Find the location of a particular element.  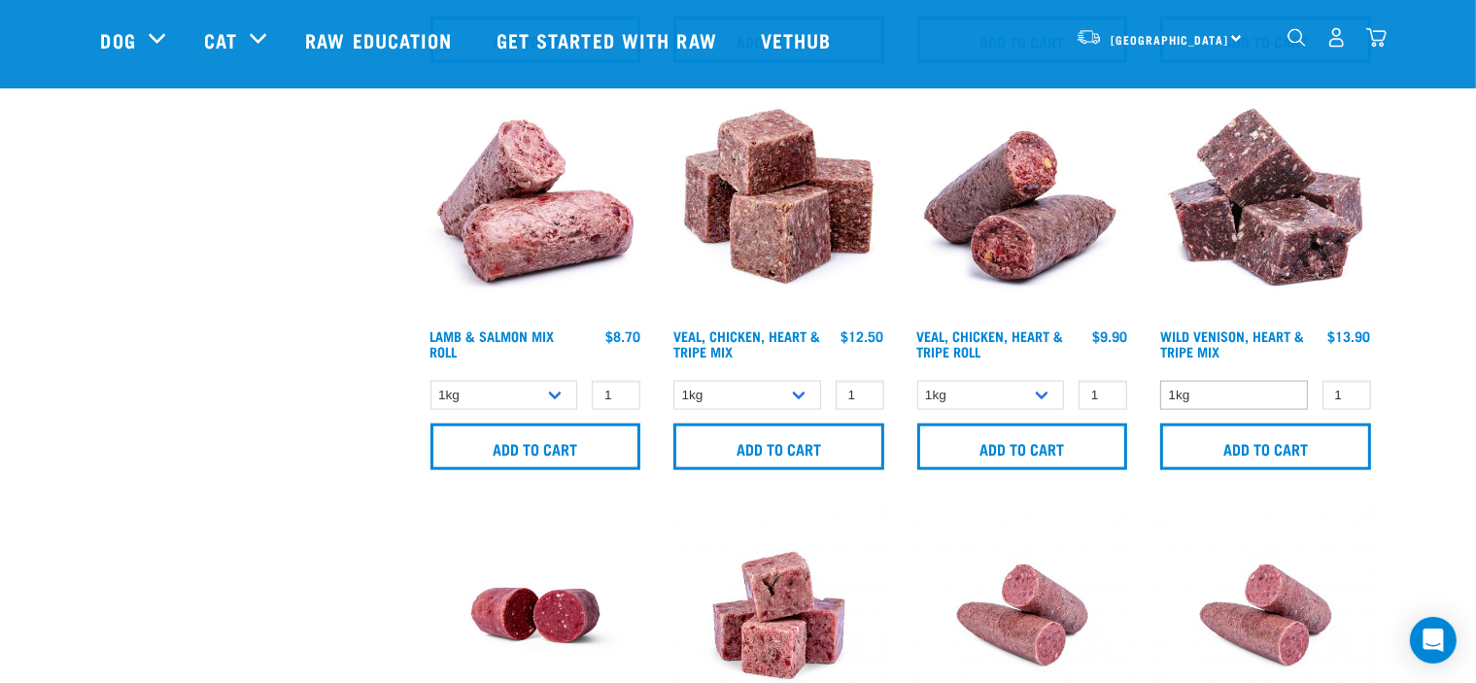

img: van-moving.png is located at coordinates (1089, 37).